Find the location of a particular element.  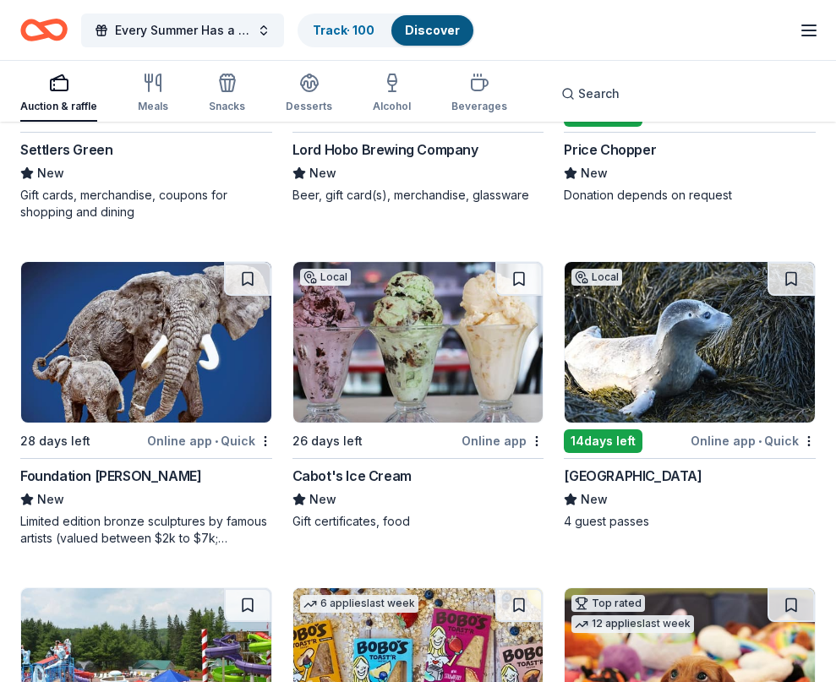

div: Gift certificates, food is located at coordinates (418, 521).